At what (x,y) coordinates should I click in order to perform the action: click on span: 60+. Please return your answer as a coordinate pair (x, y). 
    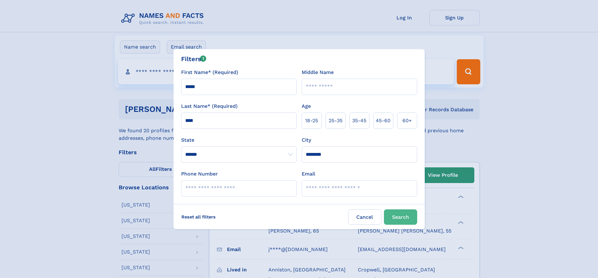
    Looking at the image, I should click on (407, 121).